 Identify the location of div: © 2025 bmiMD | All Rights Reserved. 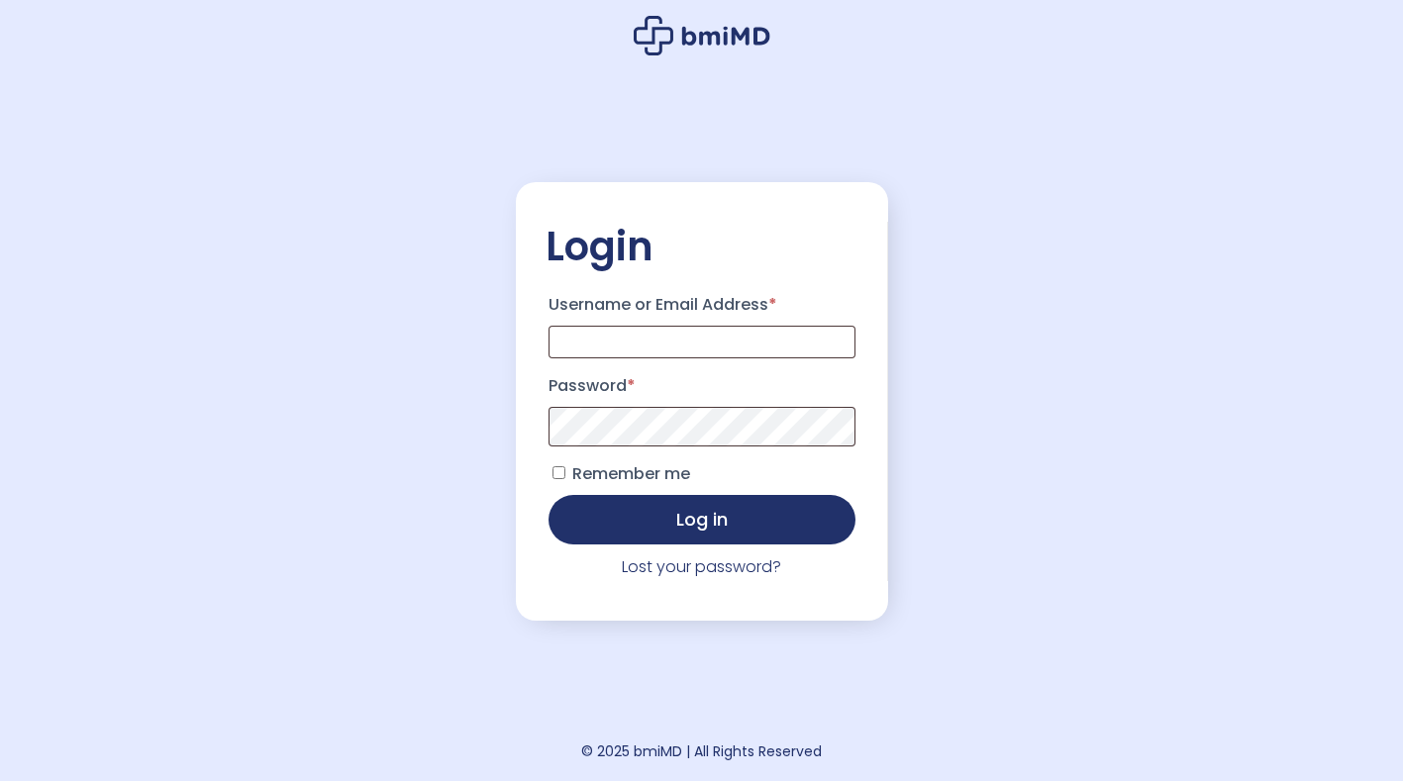
(701, 751).